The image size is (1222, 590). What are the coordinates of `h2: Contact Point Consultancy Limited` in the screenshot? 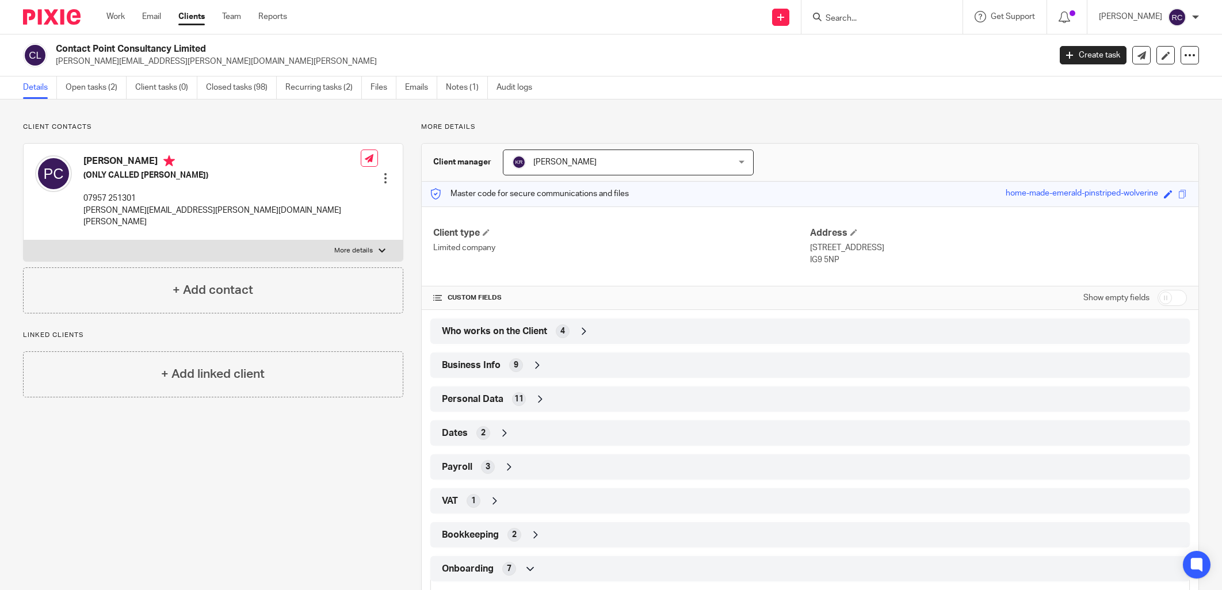 It's located at (450, 49).